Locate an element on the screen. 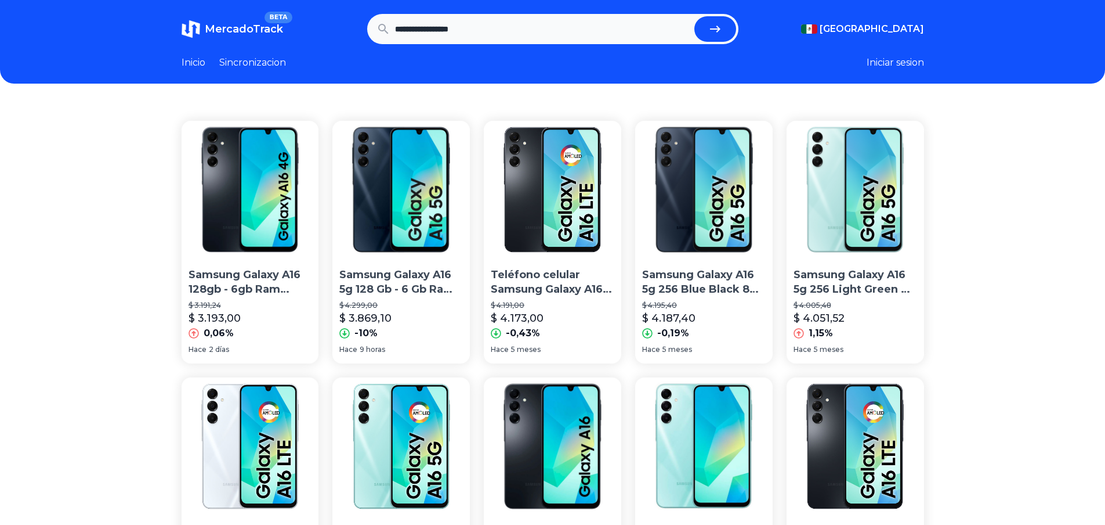  p: $ 4.051,52 is located at coordinates (819, 318).